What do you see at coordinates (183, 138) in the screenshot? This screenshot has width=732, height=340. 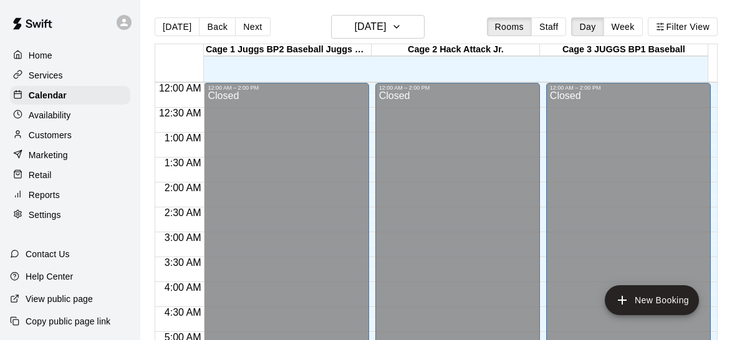 I see `span: 1:00 AM` at bounding box center [183, 138].